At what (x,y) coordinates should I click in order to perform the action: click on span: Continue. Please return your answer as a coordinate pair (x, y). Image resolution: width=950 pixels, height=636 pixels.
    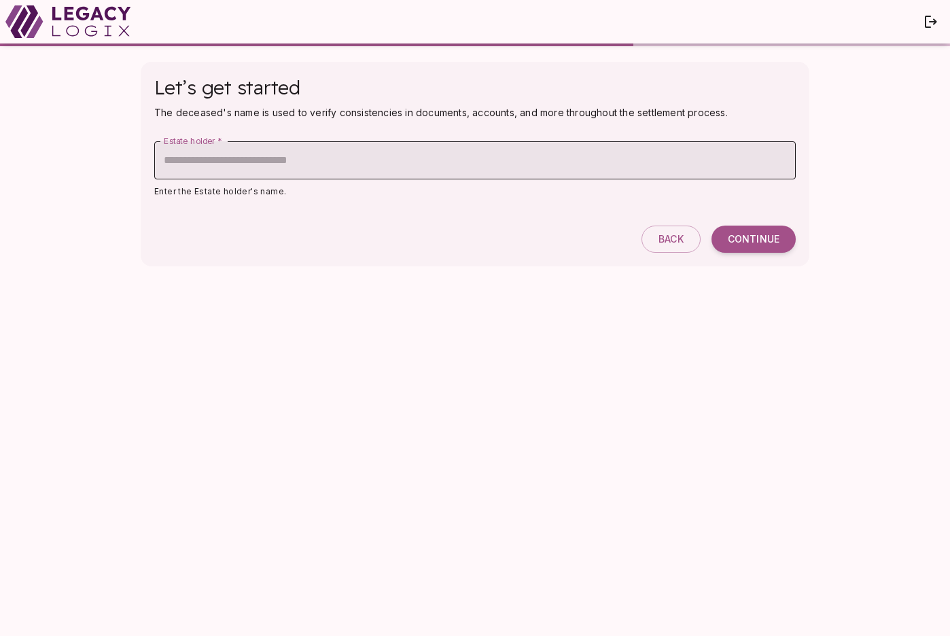
    Looking at the image, I should click on (754, 239).